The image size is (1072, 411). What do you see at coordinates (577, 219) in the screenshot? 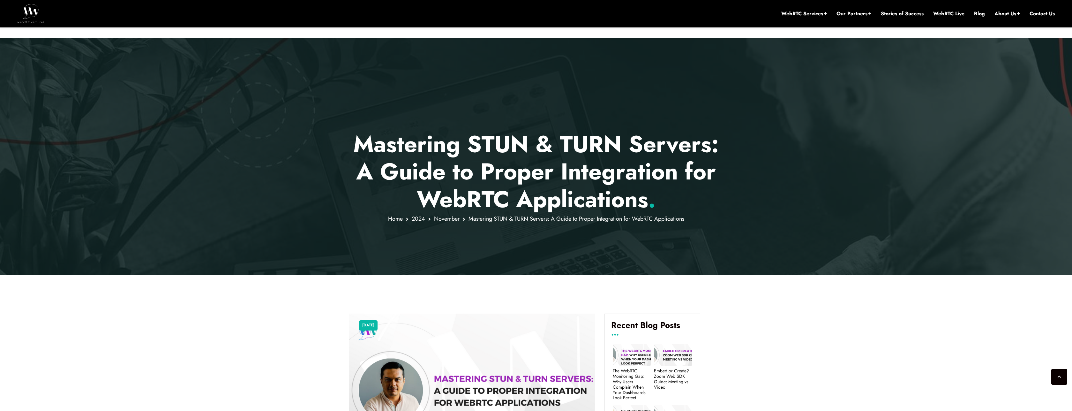
I see `span: Mastering STUN & TURN Servers: A Guide to Proper Integration for WebRTC Applications` at bounding box center [577, 219].